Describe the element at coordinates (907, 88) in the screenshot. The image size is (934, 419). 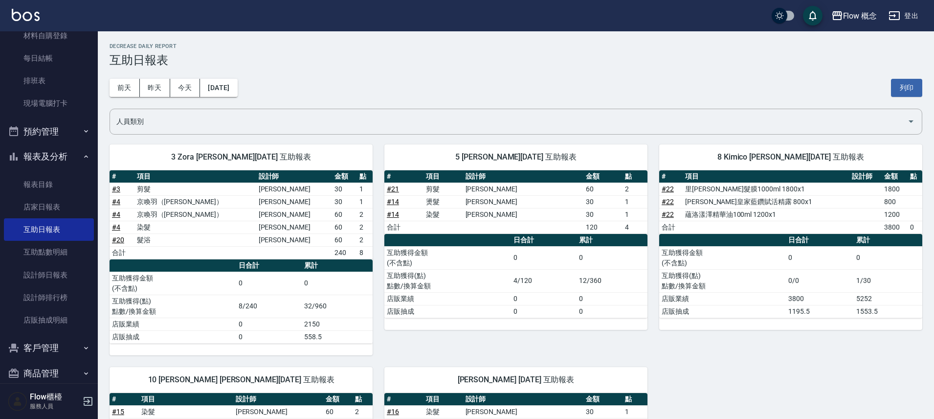
I see `button: 列印` at that location.